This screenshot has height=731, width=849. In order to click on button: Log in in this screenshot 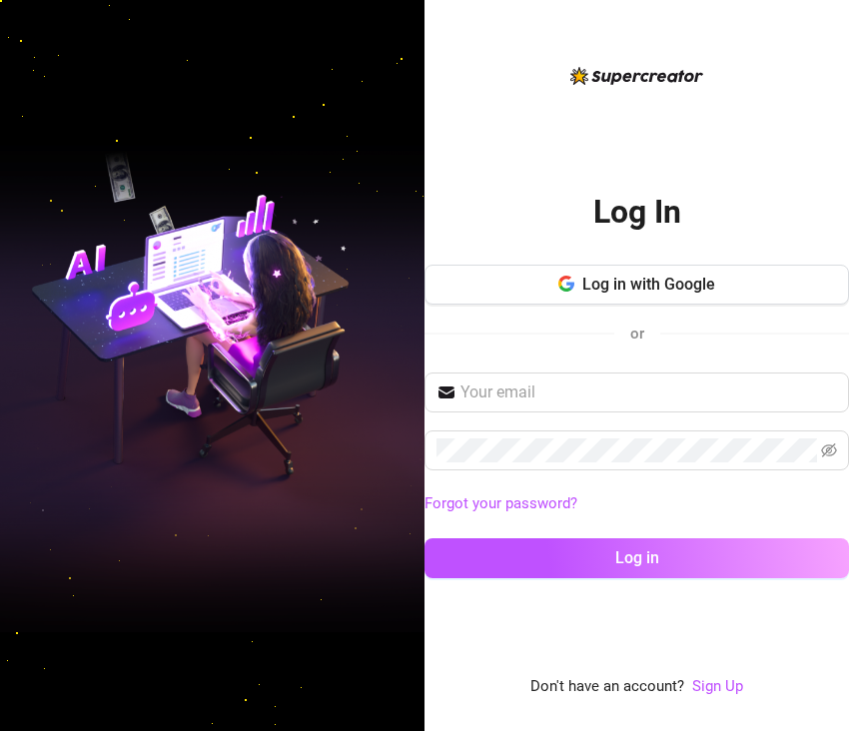, I will do `click(636, 558)`.